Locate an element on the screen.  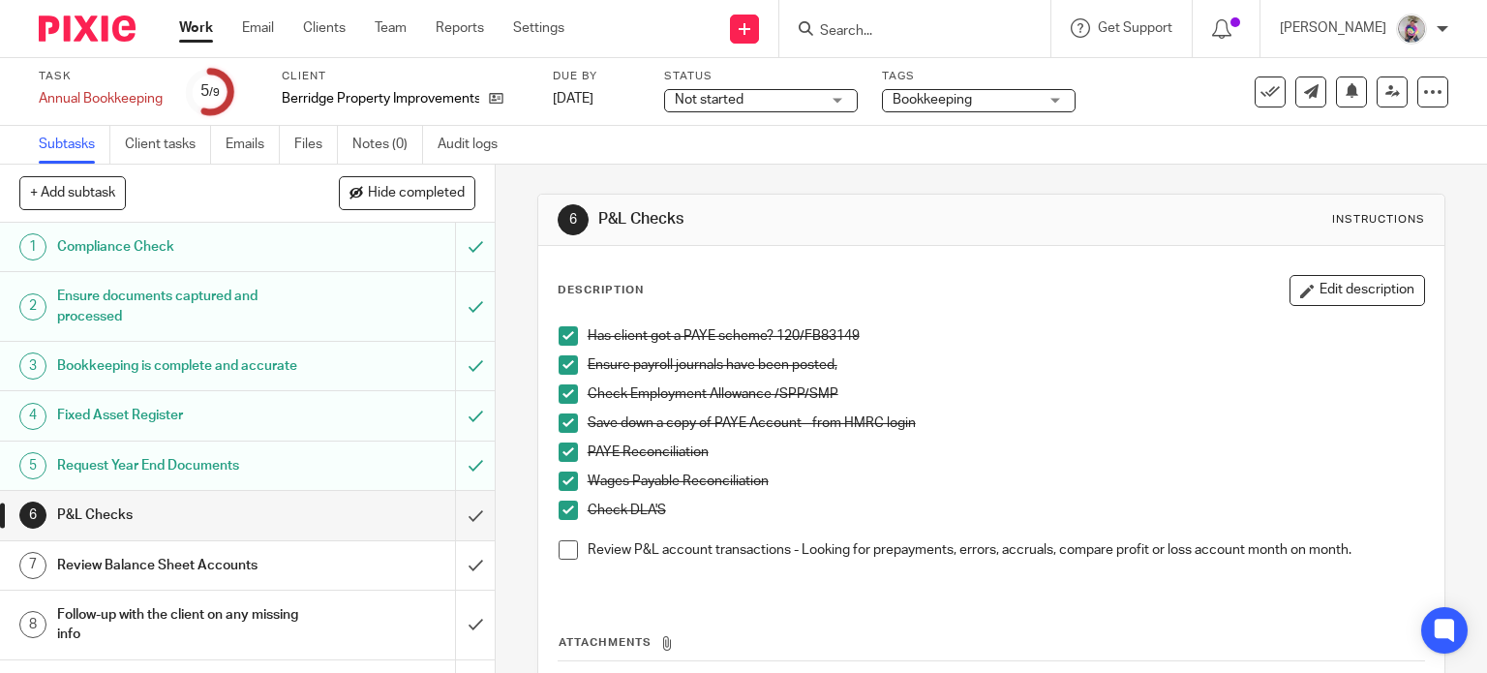
input: Search is located at coordinates (905, 32).